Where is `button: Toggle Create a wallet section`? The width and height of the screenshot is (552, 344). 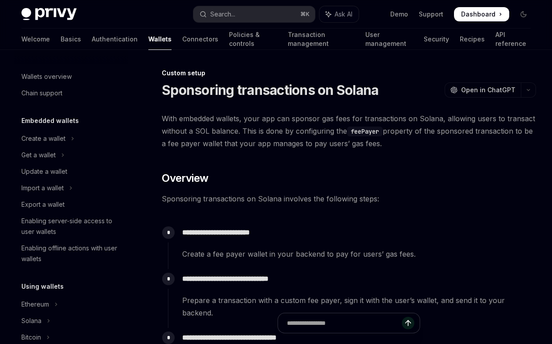 button: Toggle Create a wallet section is located at coordinates (71, 139).